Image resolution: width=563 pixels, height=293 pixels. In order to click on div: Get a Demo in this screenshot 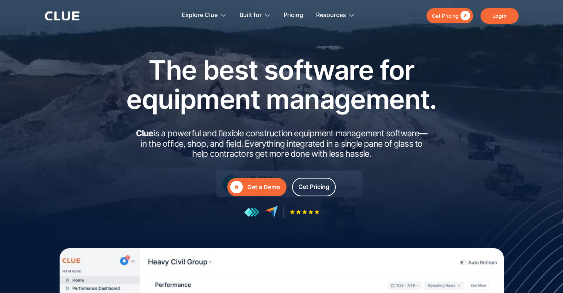, I will do `click(263, 187)`.